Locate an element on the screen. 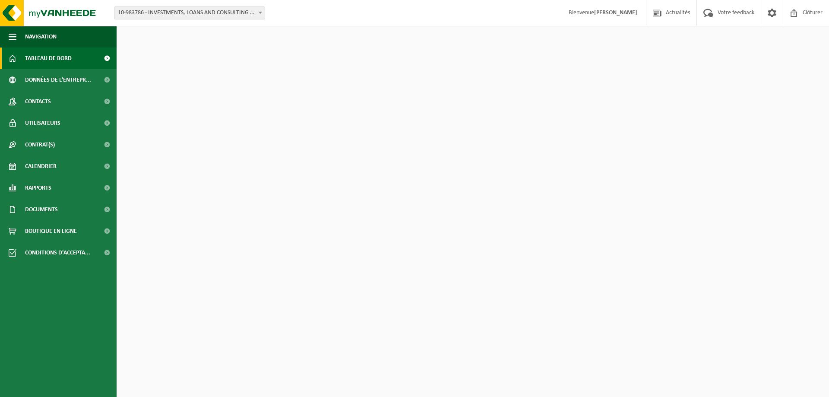 The image size is (829, 397). span: Contacts is located at coordinates (38, 101).